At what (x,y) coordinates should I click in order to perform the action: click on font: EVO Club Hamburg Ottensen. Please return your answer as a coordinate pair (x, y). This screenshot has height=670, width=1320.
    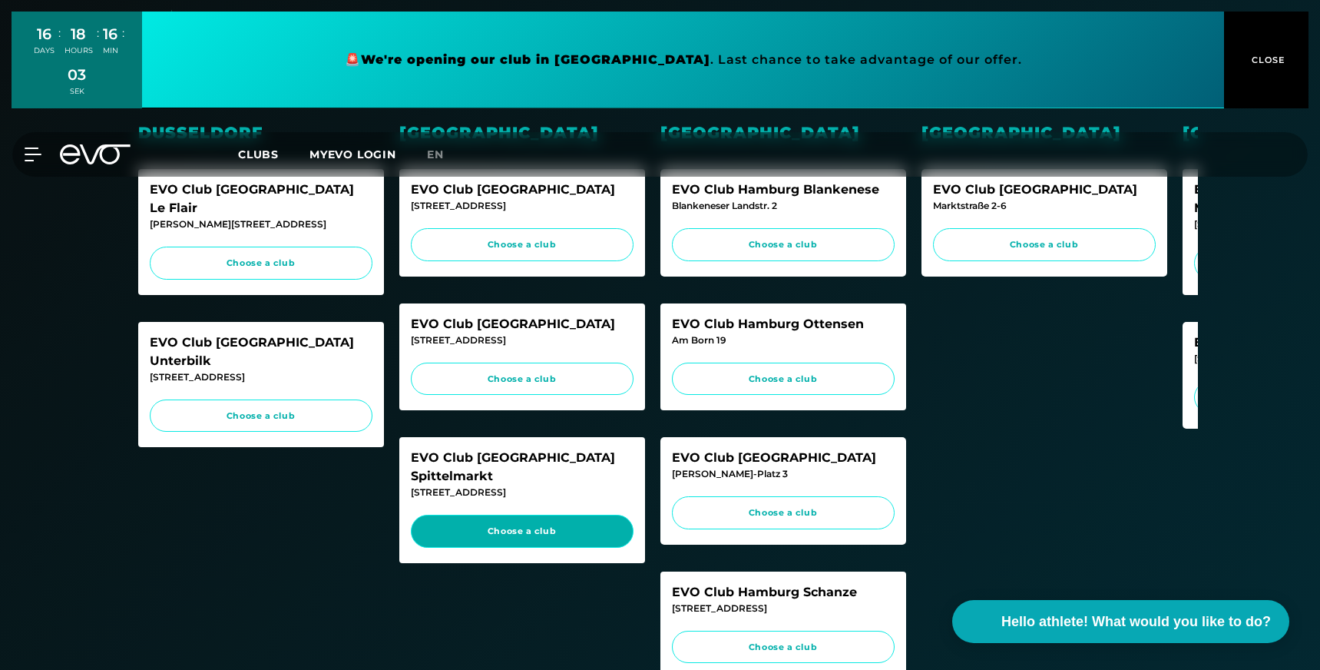
    Looking at the image, I should click on (768, 323).